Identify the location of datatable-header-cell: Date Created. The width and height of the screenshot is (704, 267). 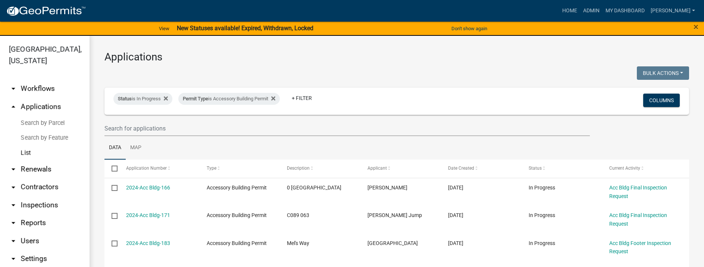
(481, 169).